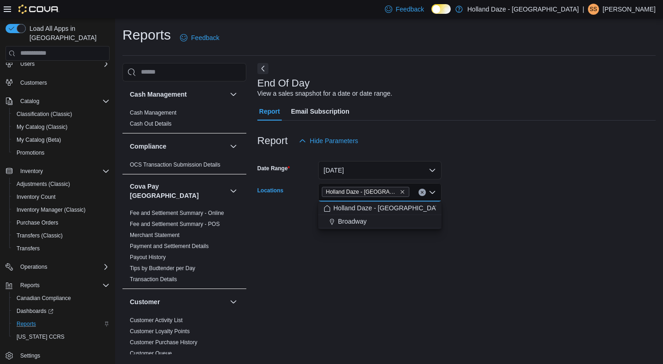  What do you see at coordinates (594, 9) in the screenshot?
I see `span: SS` at bounding box center [594, 9].